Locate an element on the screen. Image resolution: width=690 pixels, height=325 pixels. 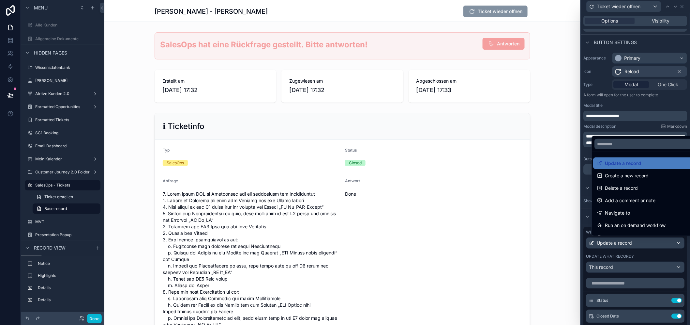
span: Record view is located at coordinates (50, 248).